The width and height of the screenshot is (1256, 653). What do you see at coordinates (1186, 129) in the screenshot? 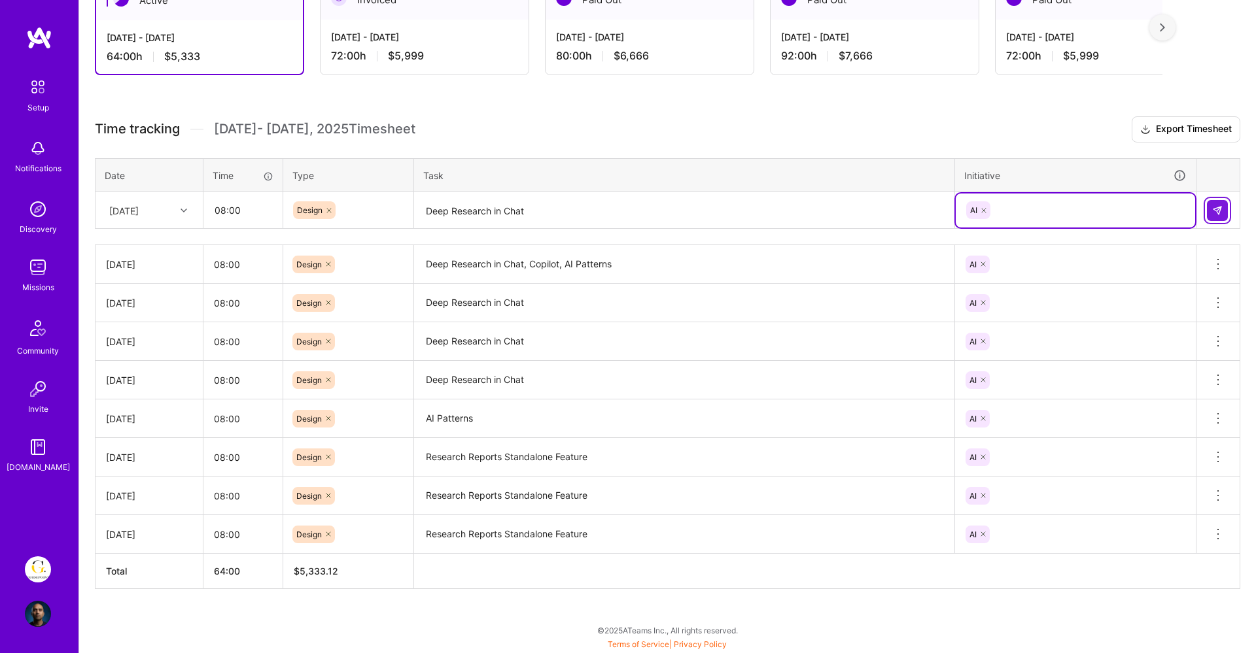
I see `button: Export Timesheet` at bounding box center [1186, 129].